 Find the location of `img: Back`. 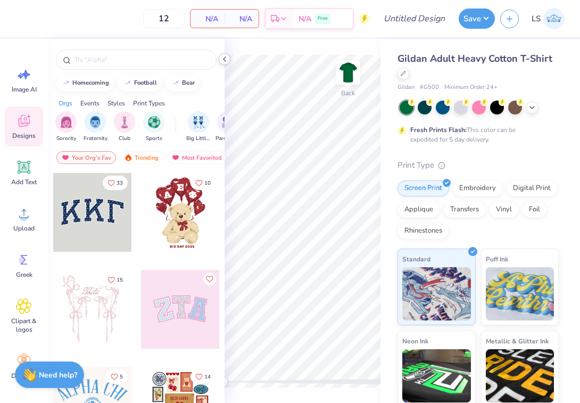

img: Back is located at coordinates (348, 72).